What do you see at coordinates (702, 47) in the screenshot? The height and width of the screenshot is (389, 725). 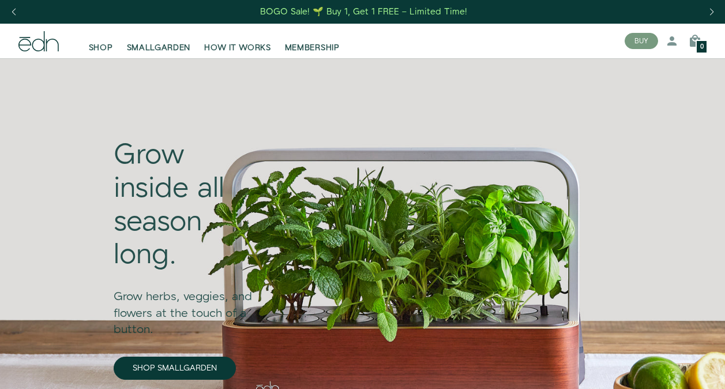 I see `span: 0` at bounding box center [702, 47].